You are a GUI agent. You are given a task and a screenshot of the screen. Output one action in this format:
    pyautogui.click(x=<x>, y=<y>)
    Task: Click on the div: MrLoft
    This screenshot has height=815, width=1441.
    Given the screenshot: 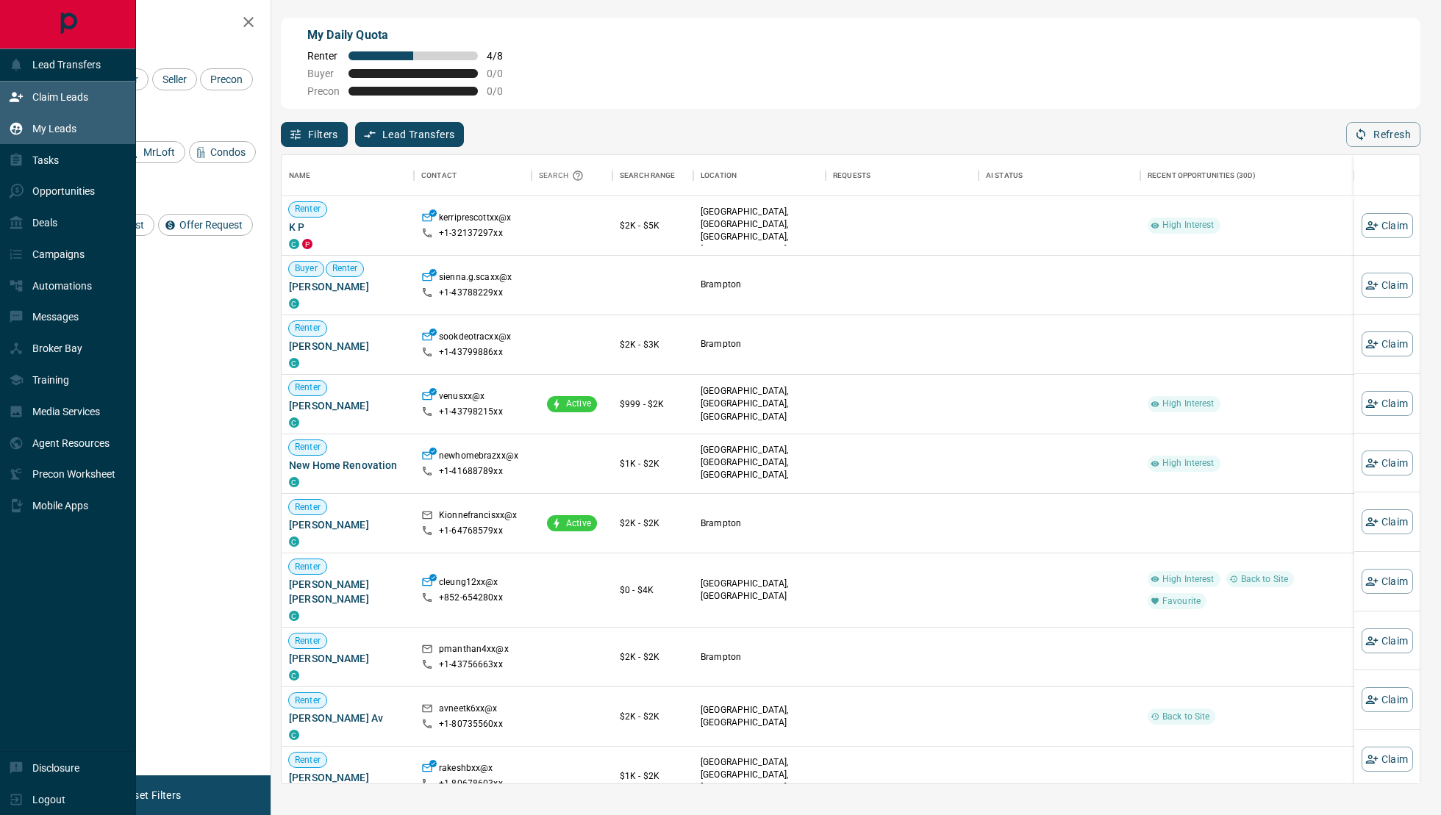 What is the action you would take?
    pyautogui.click(x=154, y=152)
    